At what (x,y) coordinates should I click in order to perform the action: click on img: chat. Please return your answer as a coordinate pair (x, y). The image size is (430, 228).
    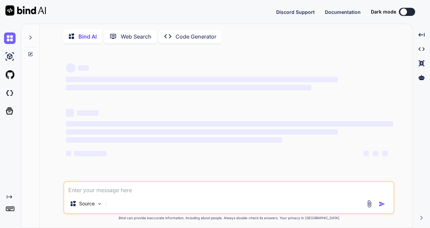
    Looking at the image, I should click on (10, 38).